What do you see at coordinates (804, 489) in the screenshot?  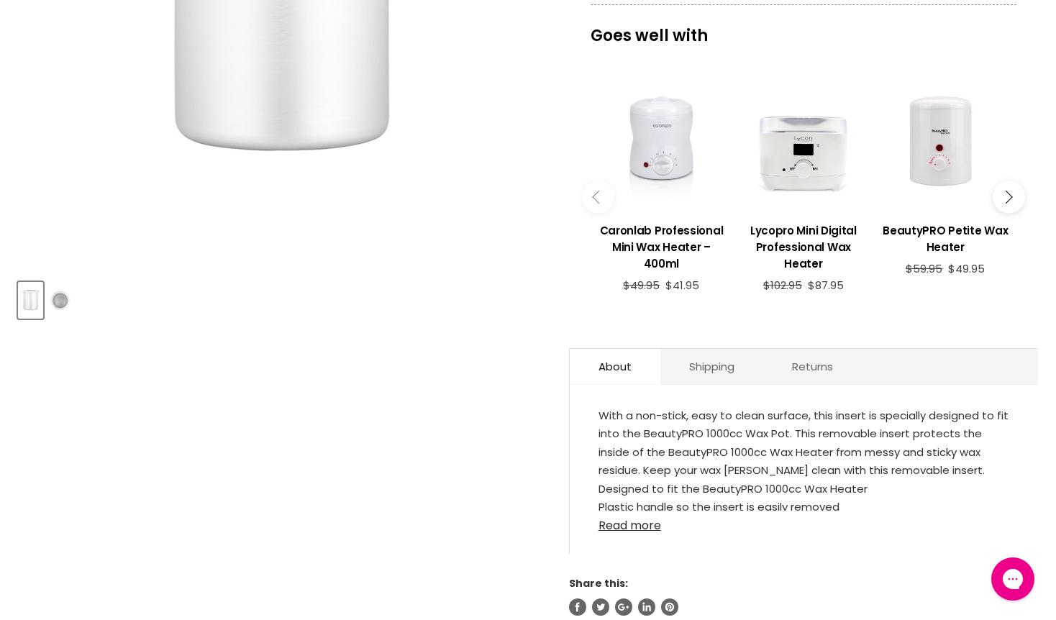 I see `li: Designed to fit the BeautyPRO 1000cc Wax Heater` at bounding box center [804, 489].